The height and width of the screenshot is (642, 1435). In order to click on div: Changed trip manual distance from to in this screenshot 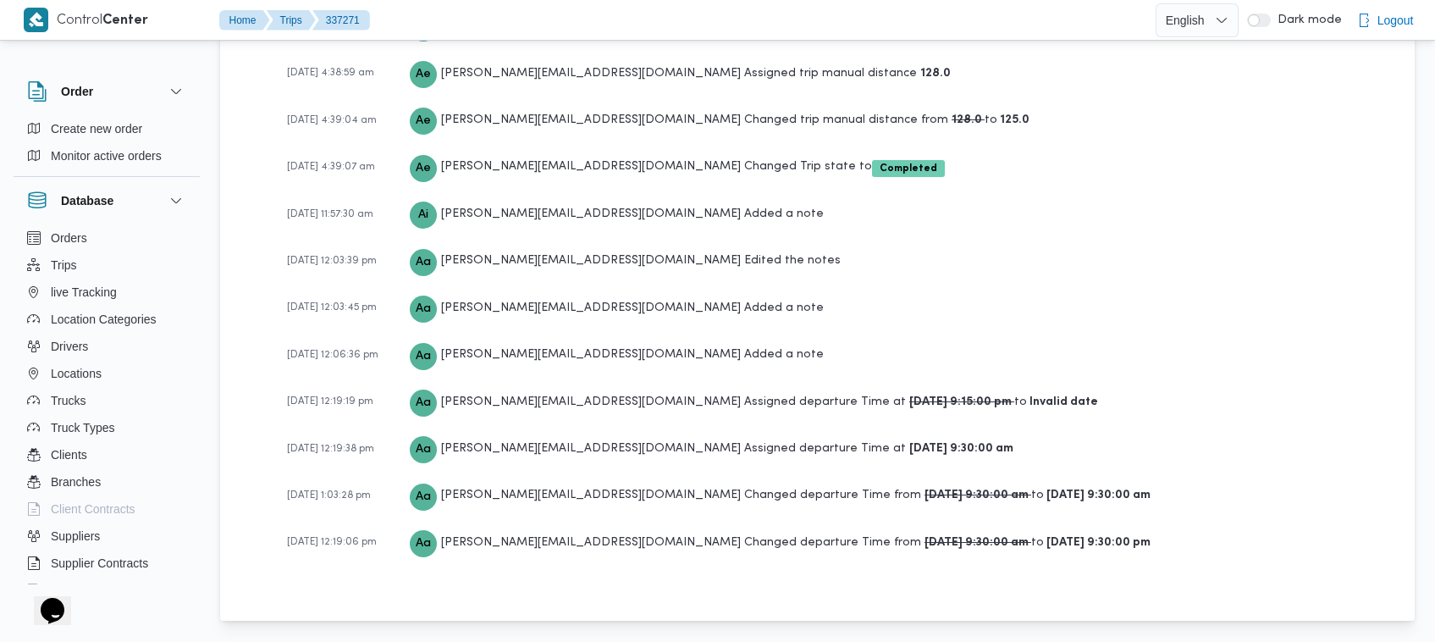, I will do `click(720, 119)`.